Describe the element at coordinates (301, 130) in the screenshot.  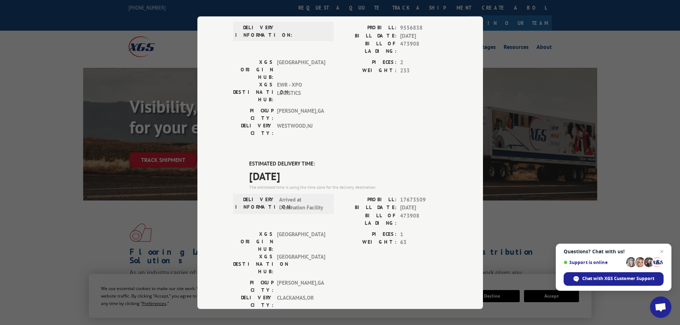
I see `span: WESTWOOD , NJ` at that location.